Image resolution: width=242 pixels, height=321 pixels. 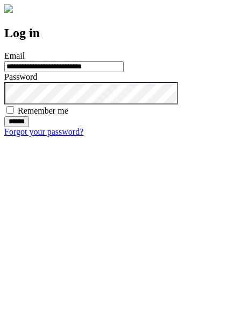 What do you see at coordinates (43, 110) in the screenshot?
I see `label: Remember me` at bounding box center [43, 110].